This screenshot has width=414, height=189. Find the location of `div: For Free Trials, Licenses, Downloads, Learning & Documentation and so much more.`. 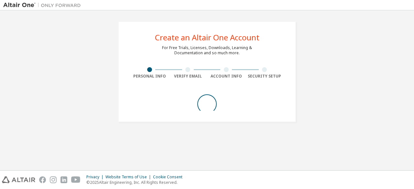

div: For Free Trials, Licenses, Downloads, Learning & Documentation and so much more. is located at coordinates (207, 51).